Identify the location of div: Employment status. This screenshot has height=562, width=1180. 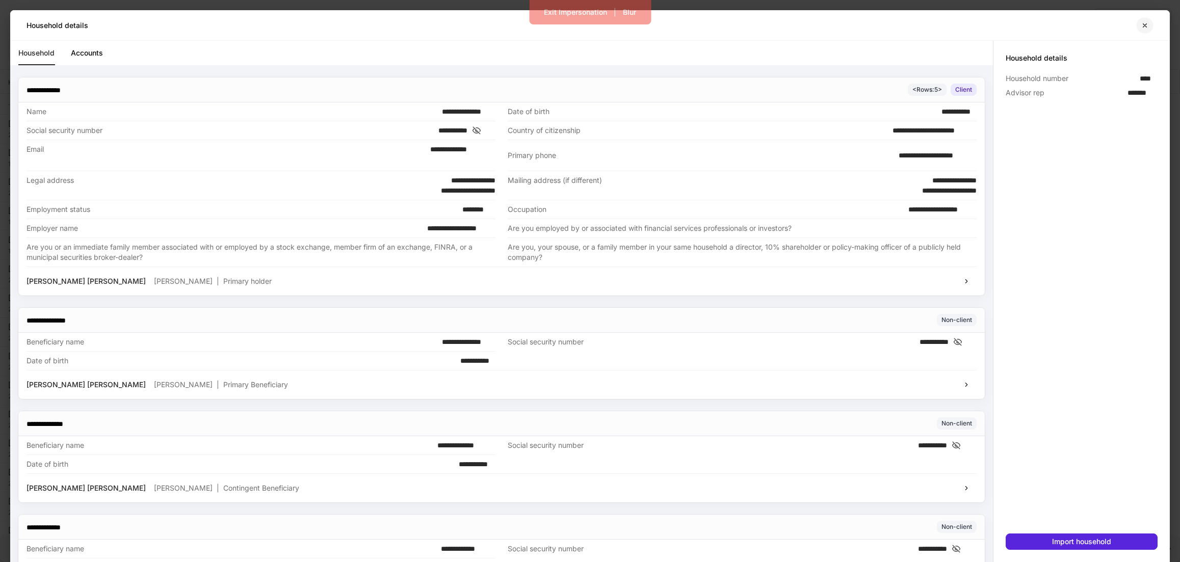
(241, 209).